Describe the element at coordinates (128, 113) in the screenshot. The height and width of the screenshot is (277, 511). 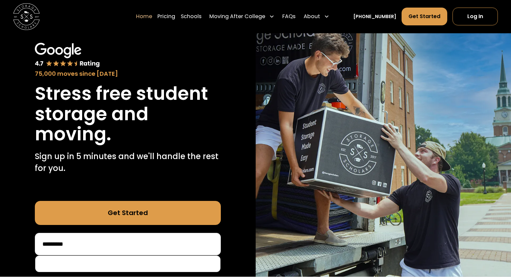
I see `h1: Stress free student storage and moving.` at that location.